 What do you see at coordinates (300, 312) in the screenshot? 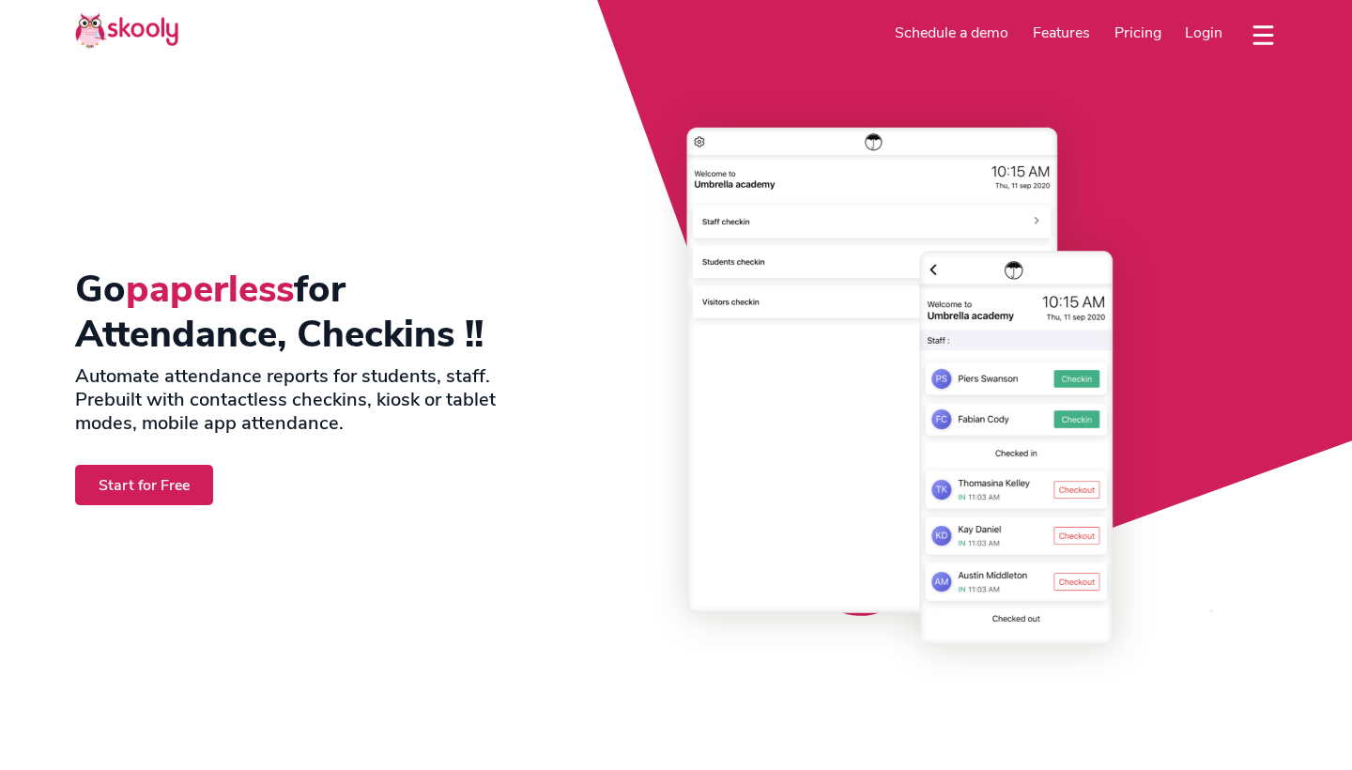
I see `h1: Go for Attendance, Checkins !!` at bounding box center [300, 312].